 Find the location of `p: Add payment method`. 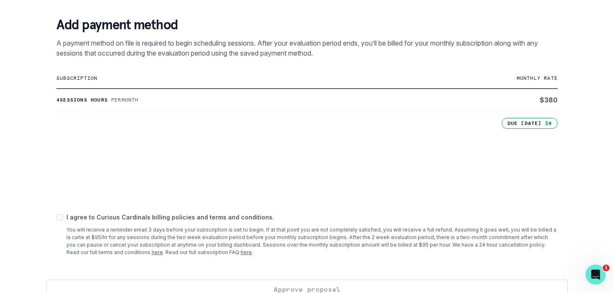

p: Add payment method is located at coordinates (307, 25).